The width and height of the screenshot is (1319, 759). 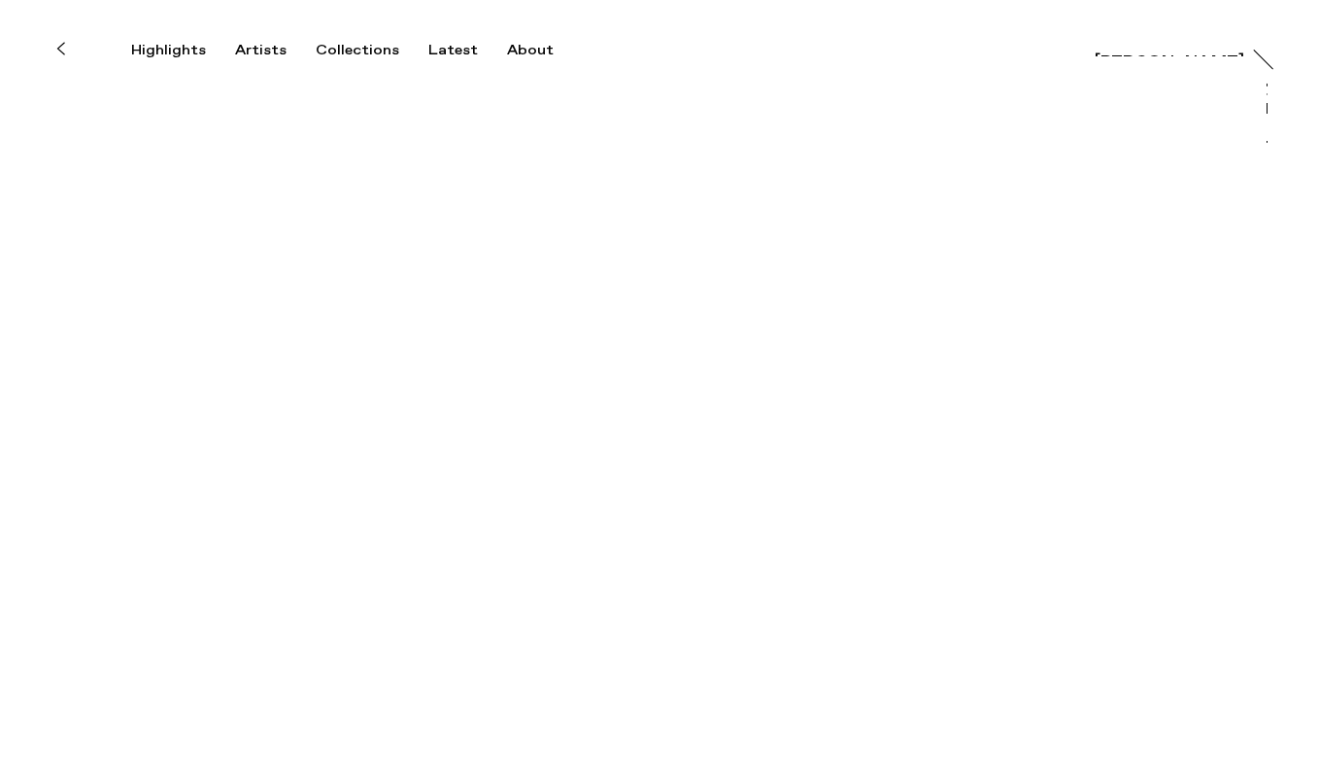 I want to click on button: Artists, so click(x=275, y=51).